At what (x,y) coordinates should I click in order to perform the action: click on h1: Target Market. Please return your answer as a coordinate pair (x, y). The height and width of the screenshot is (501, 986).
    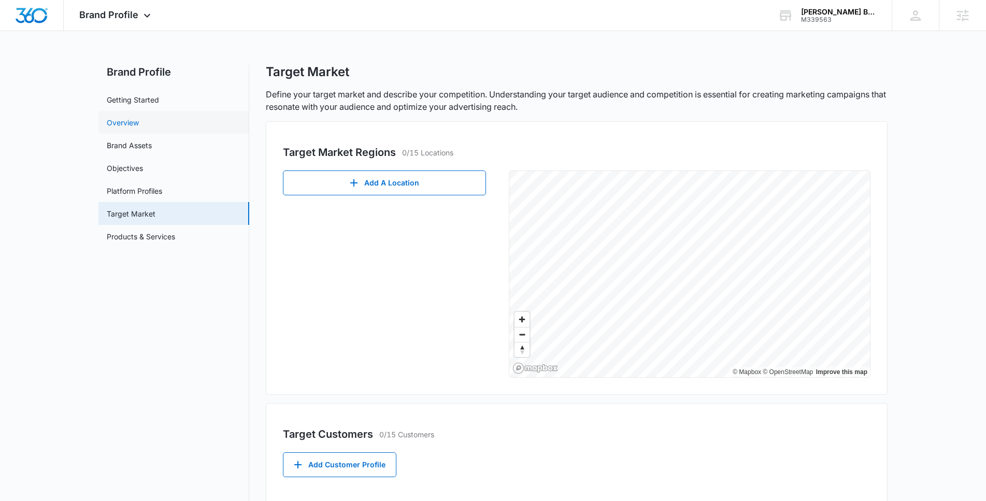
    Looking at the image, I should click on (307, 72).